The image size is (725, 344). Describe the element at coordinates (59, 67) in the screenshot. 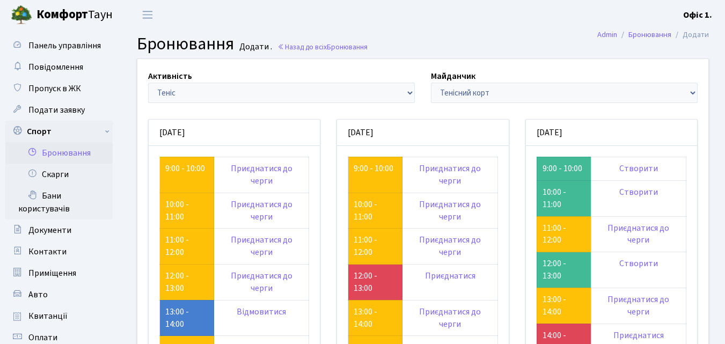

I see `a: Повідомлення` at that location.